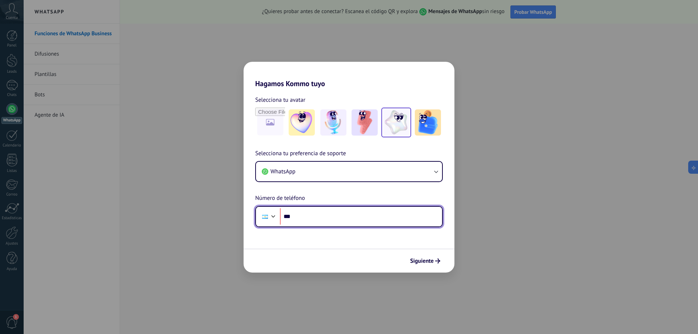 The image size is (698, 334). Describe the element at coordinates (365, 123) in the screenshot. I see `img: -3.jpeg` at that location.